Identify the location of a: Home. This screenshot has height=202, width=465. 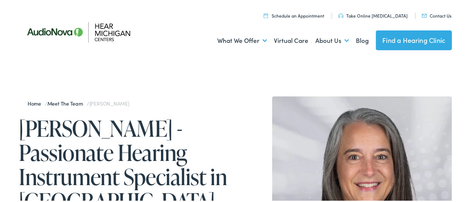
(36, 102).